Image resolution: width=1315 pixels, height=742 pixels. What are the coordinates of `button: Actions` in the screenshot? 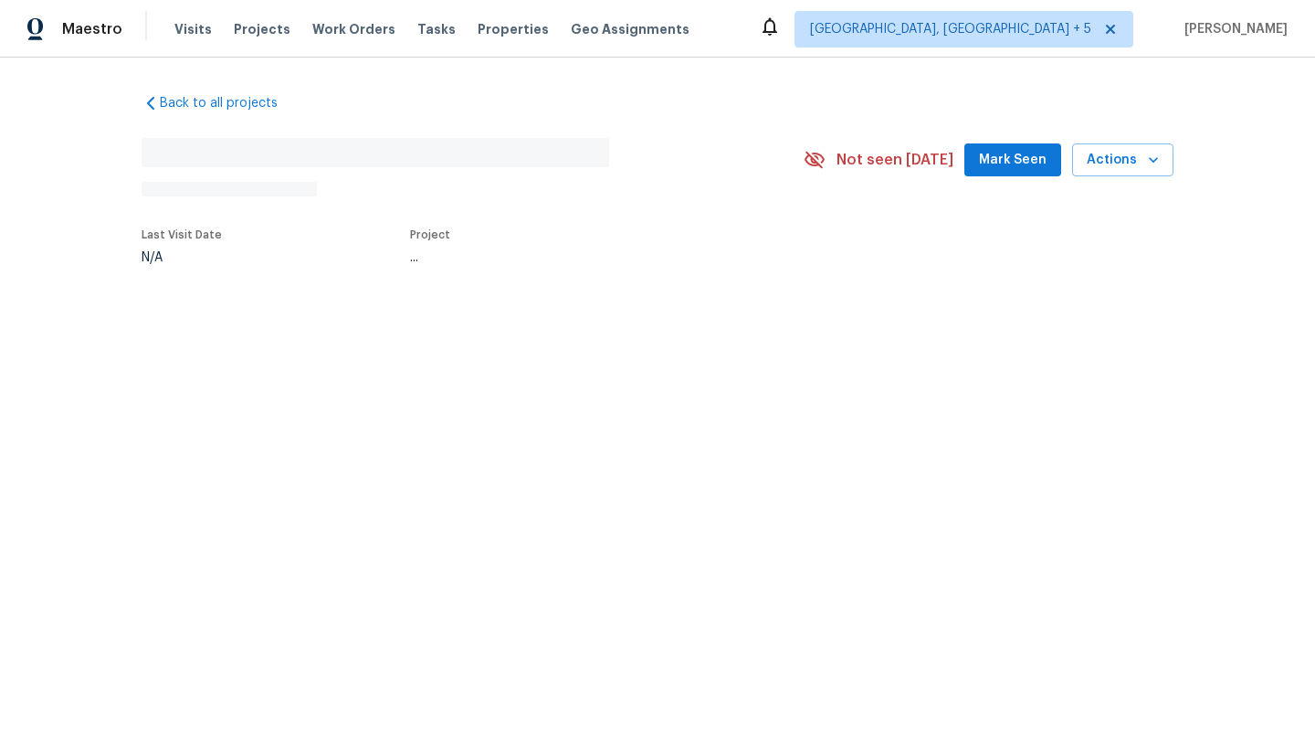 It's located at (1122, 160).